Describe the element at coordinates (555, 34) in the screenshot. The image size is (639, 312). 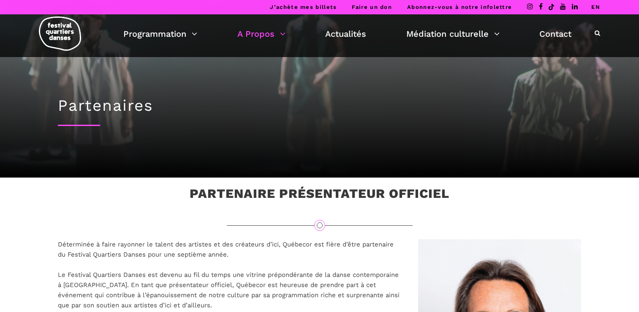
I see `a: Contact` at that location.